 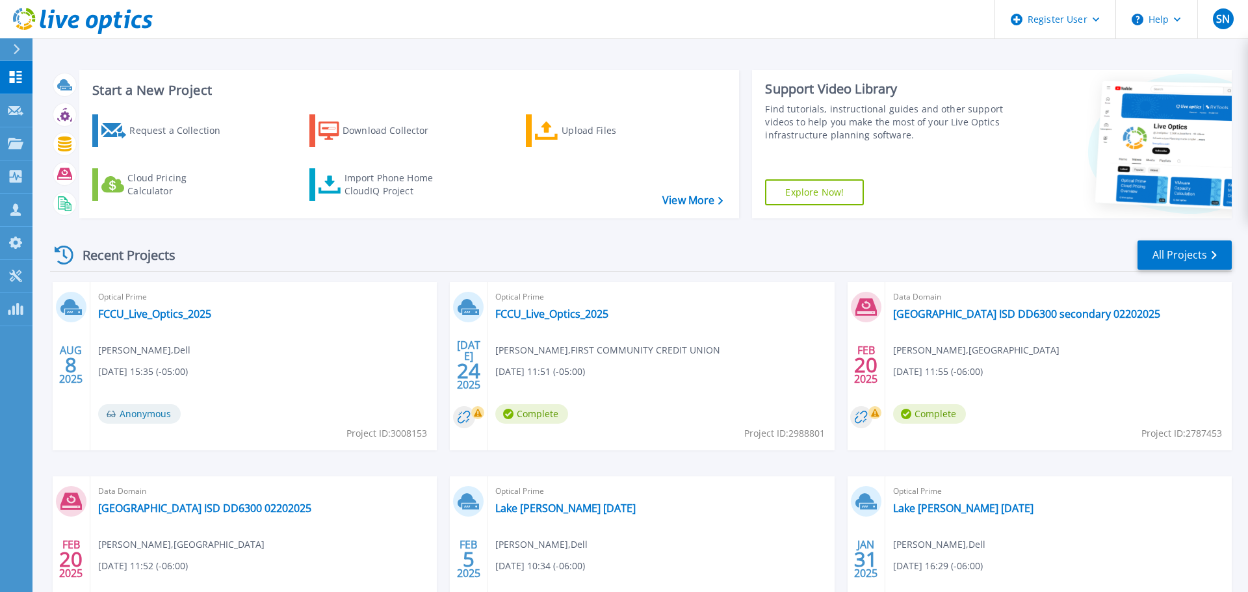 I want to click on span: Anonymous, so click(x=139, y=414).